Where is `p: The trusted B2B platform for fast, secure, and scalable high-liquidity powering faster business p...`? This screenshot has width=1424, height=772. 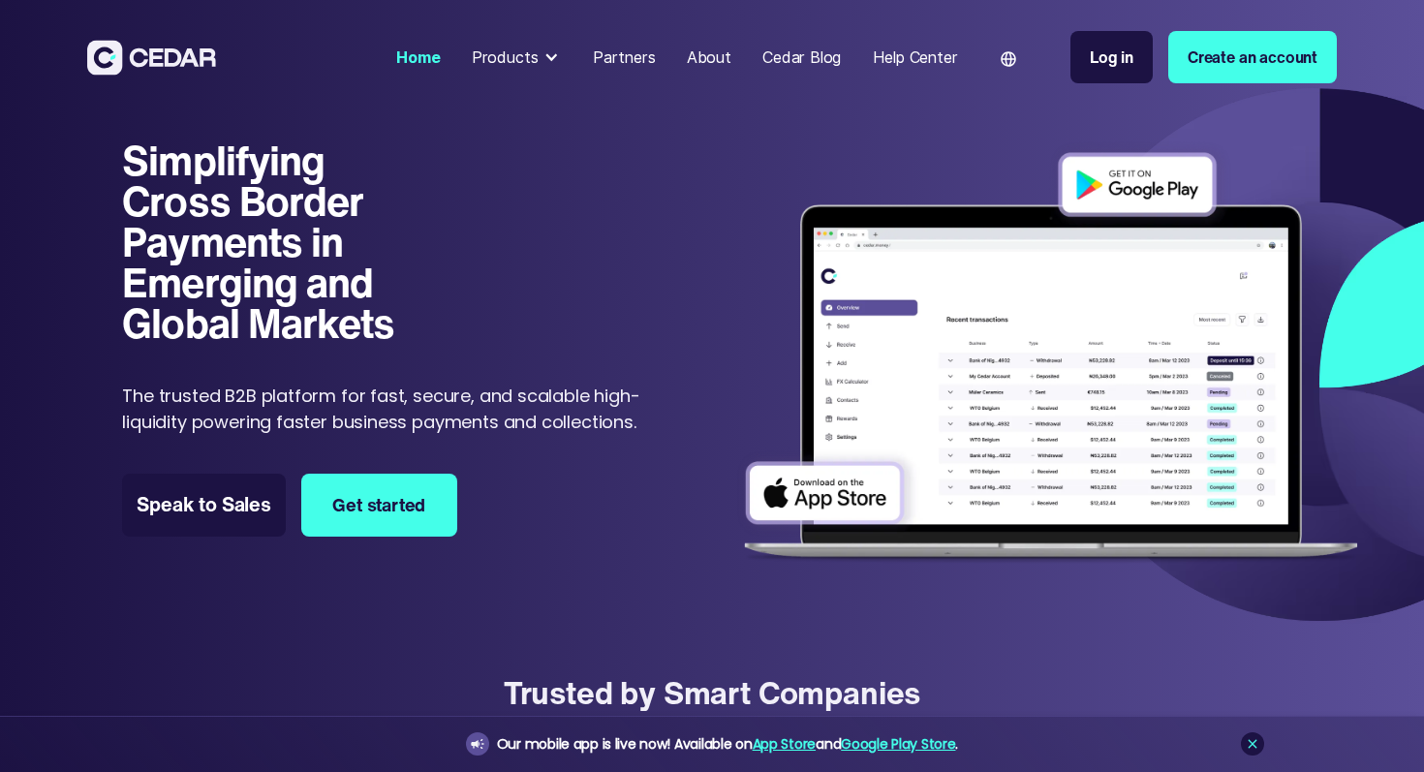 p: The trusted B2B platform for fast, secure, and scalable high-liquidity powering faster business p... is located at coordinates (387, 409).